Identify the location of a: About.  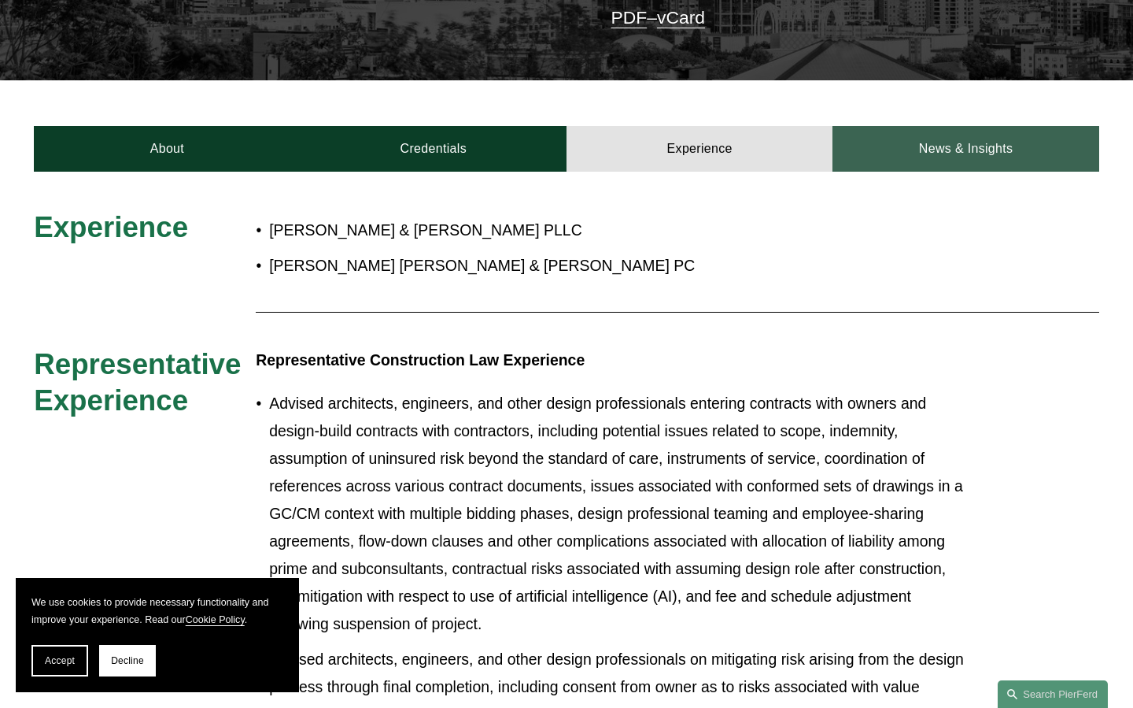
(167, 149).